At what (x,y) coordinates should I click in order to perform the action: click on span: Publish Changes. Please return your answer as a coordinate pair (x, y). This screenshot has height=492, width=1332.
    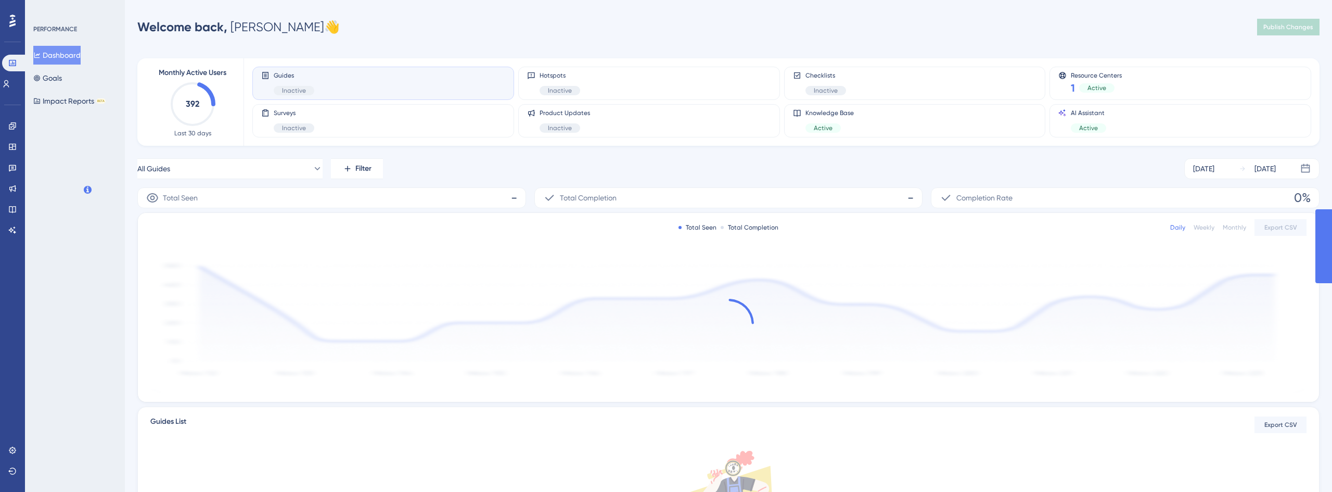
    Looking at the image, I should click on (1288, 27).